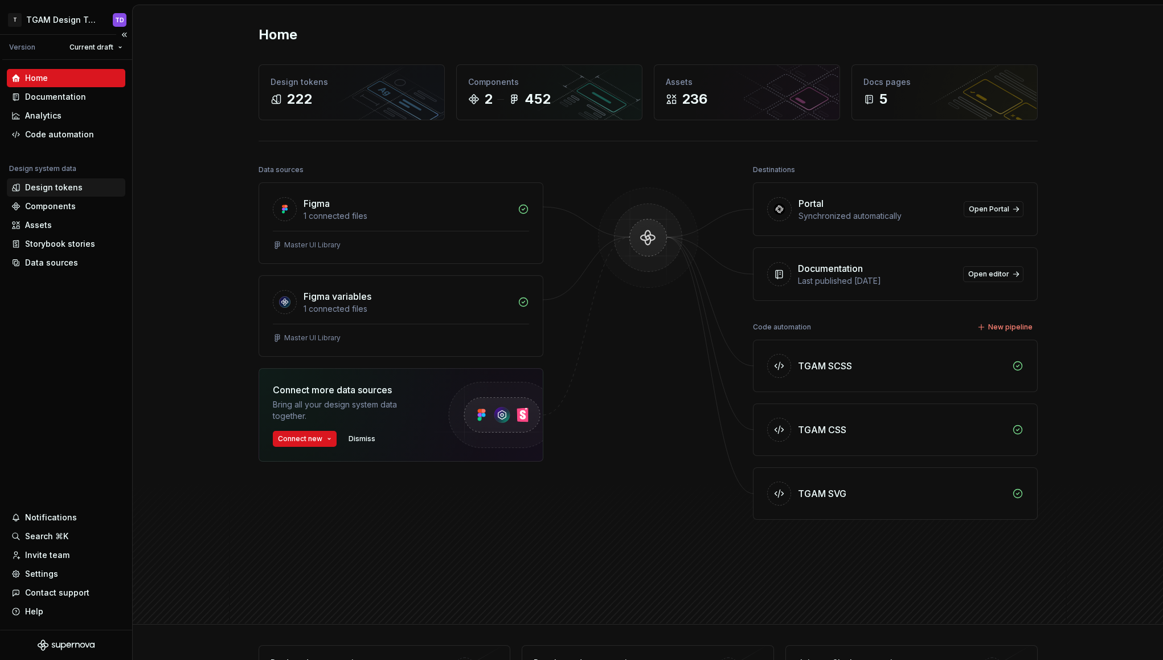 The image size is (1163, 660). Describe the element at coordinates (15, 20) in the screenshot. I see `div: T` at that location.